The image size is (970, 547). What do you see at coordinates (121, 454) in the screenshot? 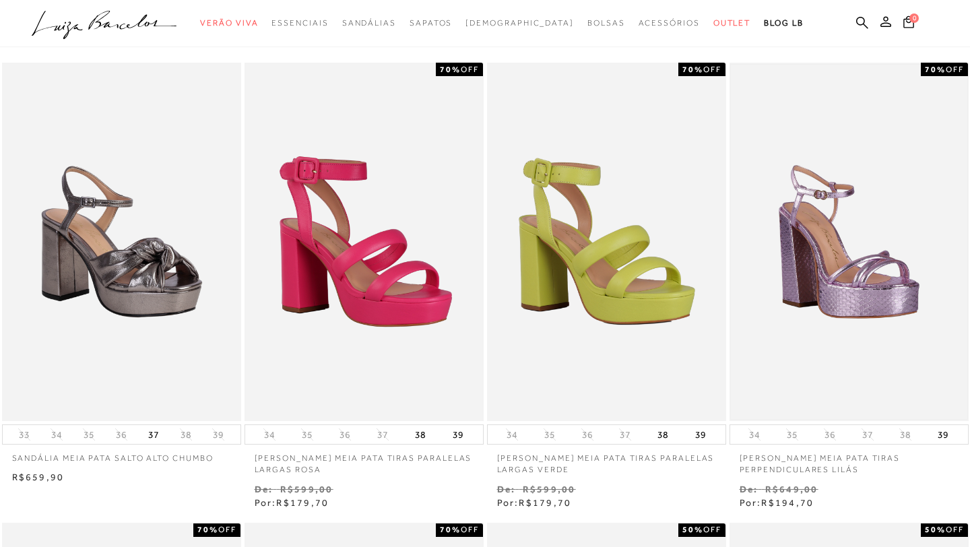
I see `p: SANDÁLIA MEIA PATA SALTO ALTO CHUMBO` at bounding box center [121, 454].